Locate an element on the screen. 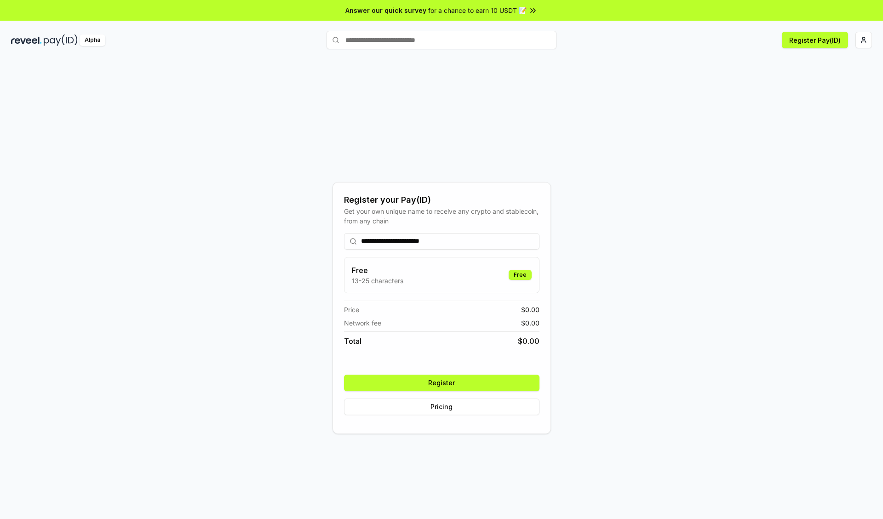 This screenshot has width=883, height=519. button: Register Pay(ID) is located at coordinates (815, 40).